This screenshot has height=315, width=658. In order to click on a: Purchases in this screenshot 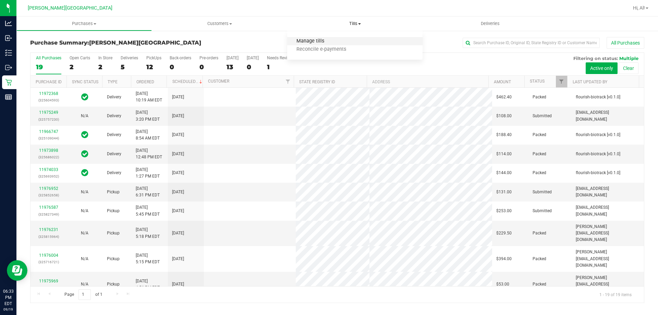, I will do `click(84, 24)`.